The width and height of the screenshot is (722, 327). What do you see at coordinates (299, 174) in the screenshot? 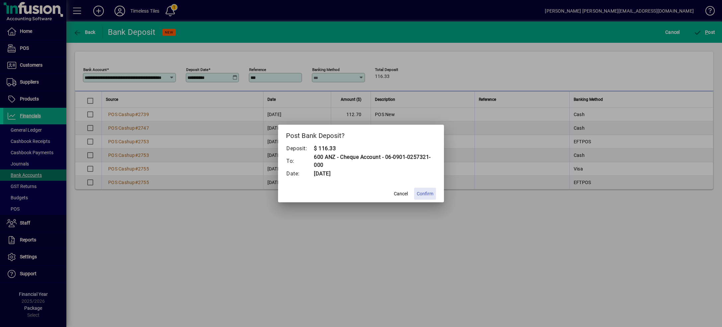
I see `td: Date:` at bounding box center [299, 174].